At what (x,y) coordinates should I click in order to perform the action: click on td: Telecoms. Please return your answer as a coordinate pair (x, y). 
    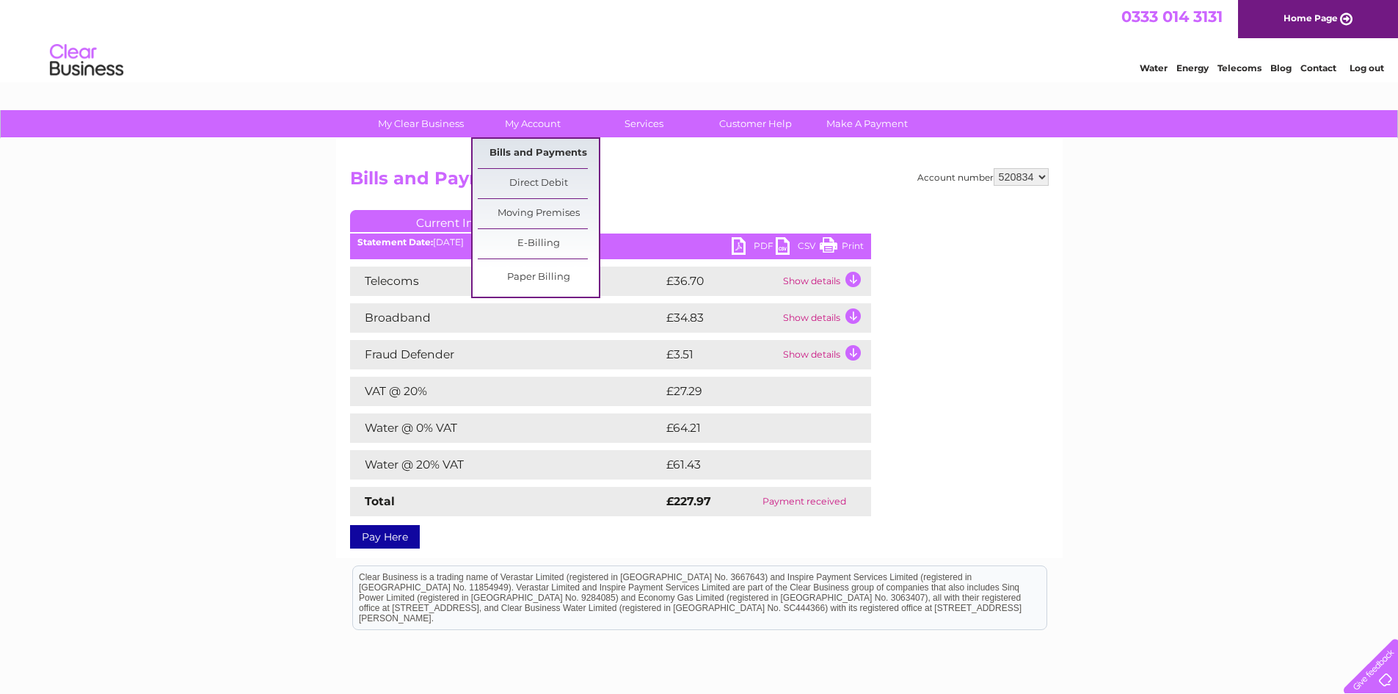
    Looking at the image, I should click on (506, 281).